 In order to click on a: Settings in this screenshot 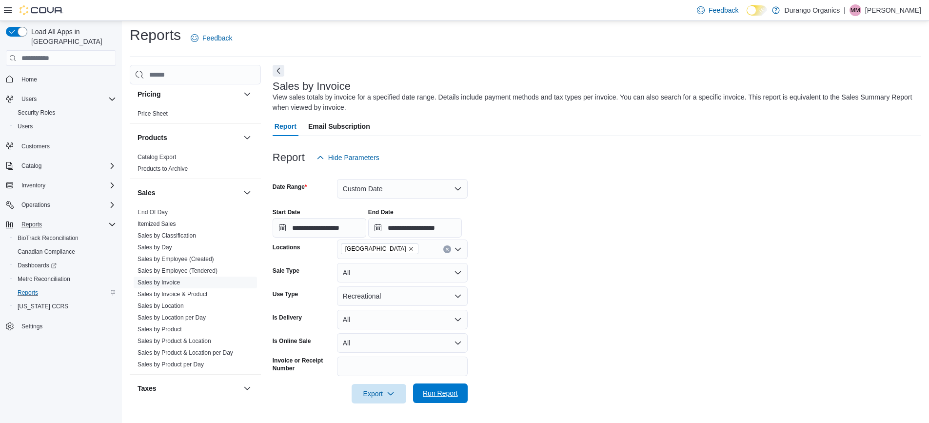, I will do `click(32, 326)`.